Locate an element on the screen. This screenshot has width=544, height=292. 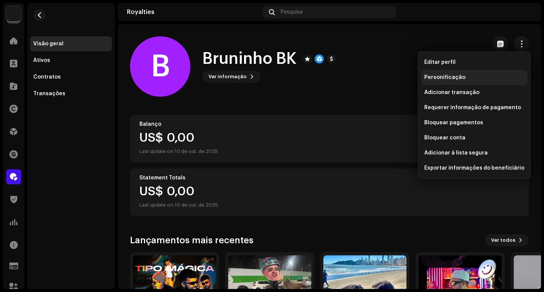
div: Transações is located at coordinates (49, 94).